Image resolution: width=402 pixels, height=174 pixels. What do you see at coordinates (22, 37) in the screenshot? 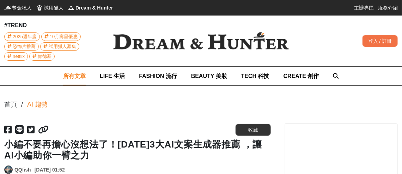
I see `a: 2025週年慶` at bounding box center [22, 37].